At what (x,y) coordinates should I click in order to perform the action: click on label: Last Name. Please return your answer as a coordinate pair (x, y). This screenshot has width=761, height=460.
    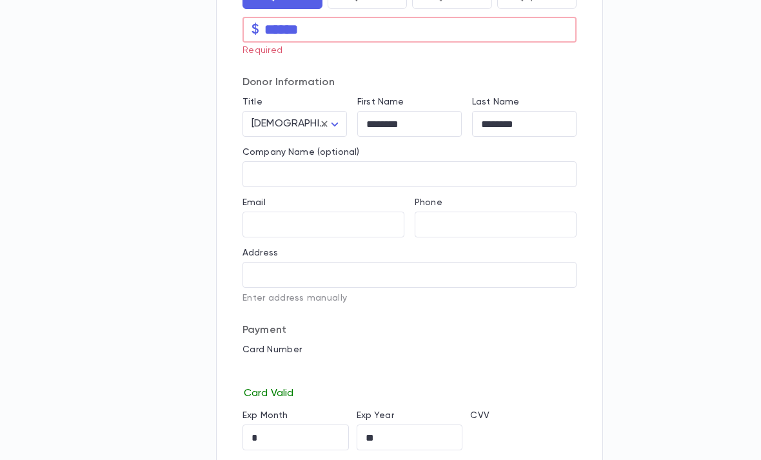
    Looking at the image, I should click on (495, 102).